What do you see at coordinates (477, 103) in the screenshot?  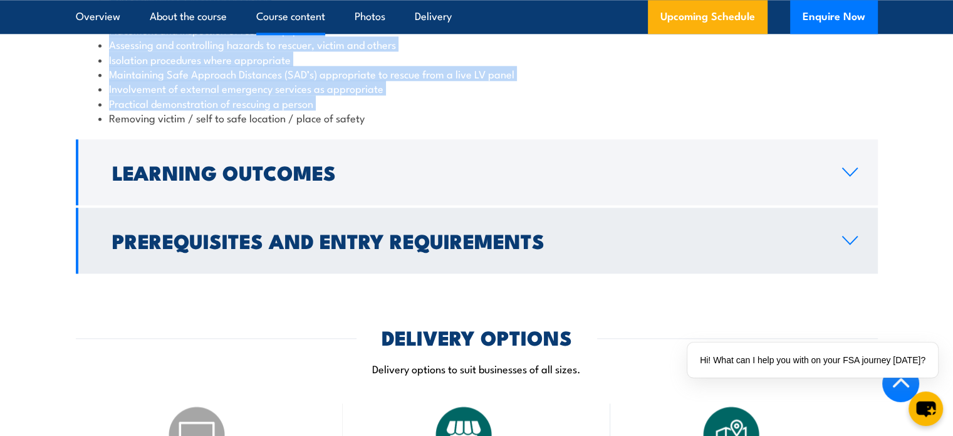 I see `li: Practical demonstration of rescuing a person` at bounding box center [477, 103].